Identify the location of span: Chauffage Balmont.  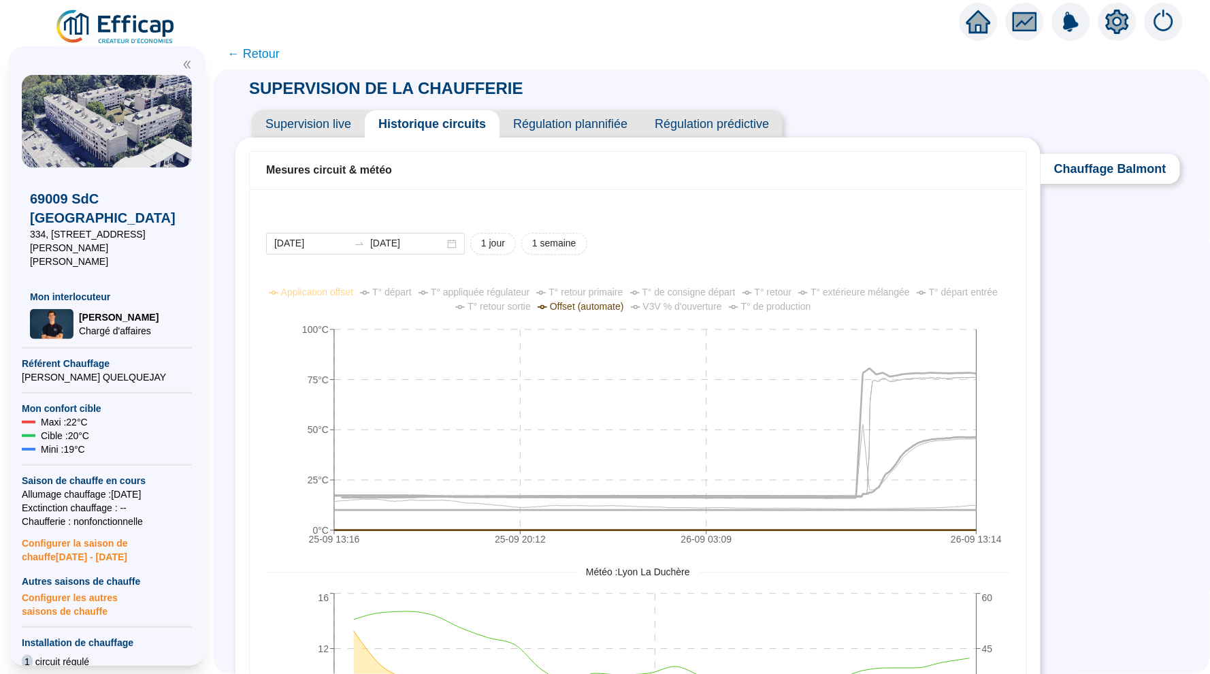
(1110, 169).